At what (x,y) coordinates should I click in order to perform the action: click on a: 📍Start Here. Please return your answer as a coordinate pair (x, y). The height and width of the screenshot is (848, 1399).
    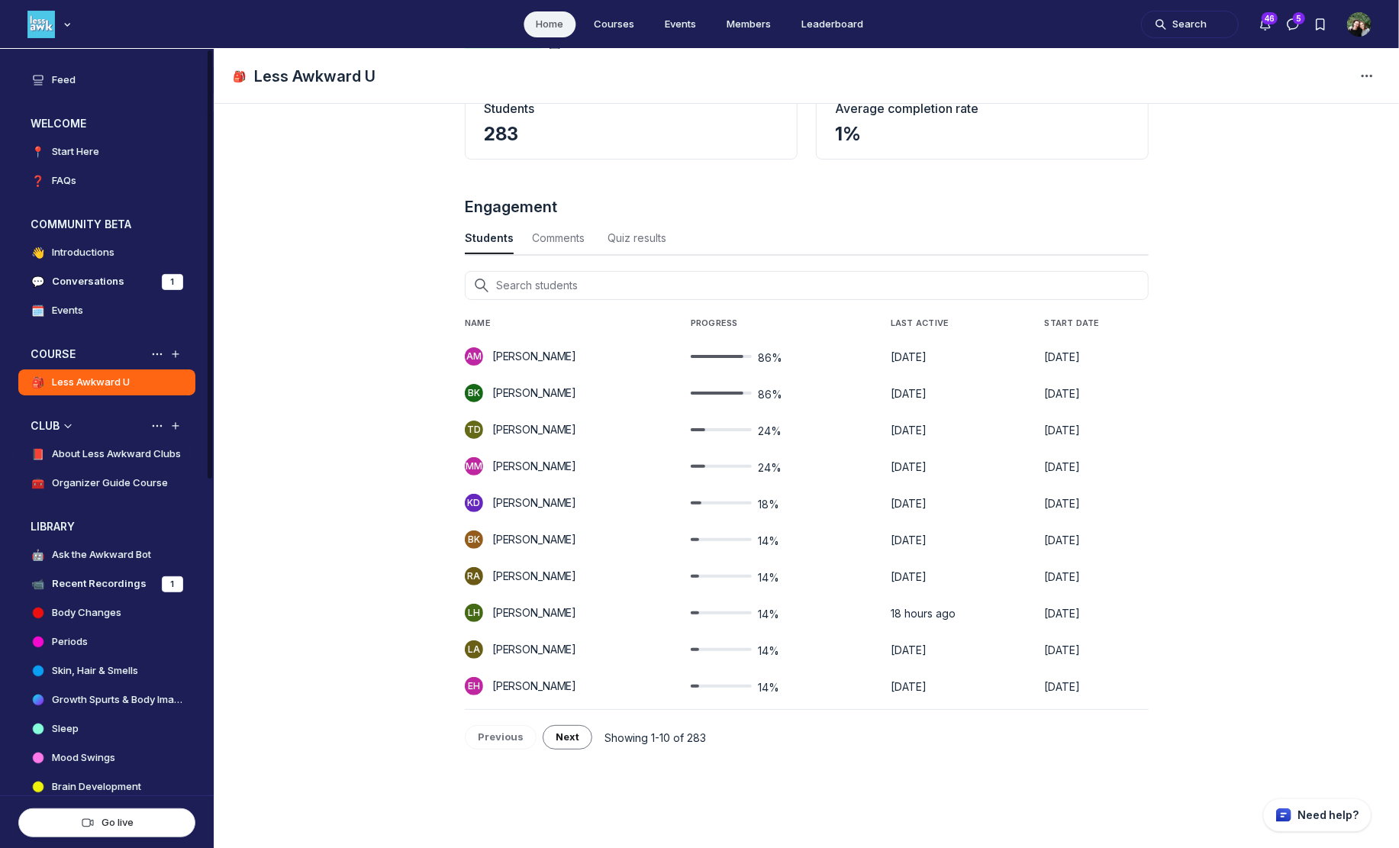
    Looking at the image, I should click on (107, 152).